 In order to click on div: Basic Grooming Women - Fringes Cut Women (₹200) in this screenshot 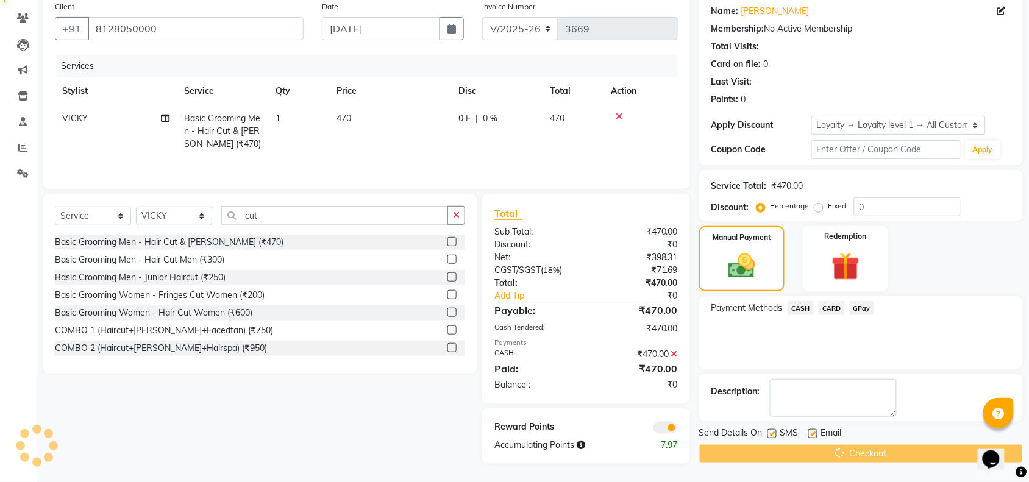, I will do `click(160, 295)`.